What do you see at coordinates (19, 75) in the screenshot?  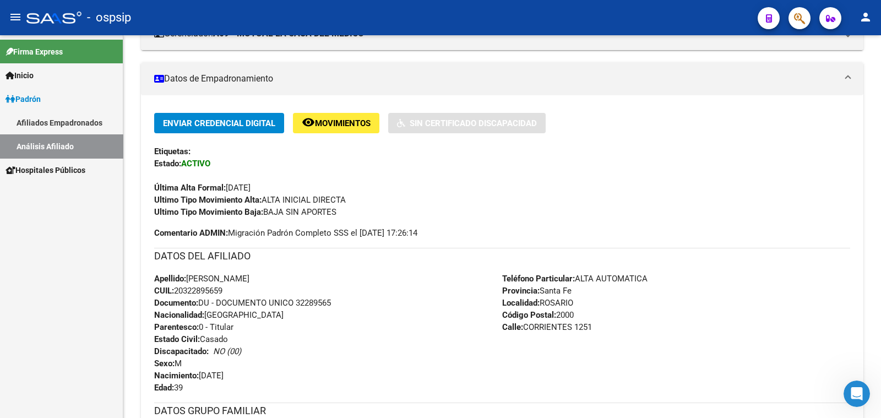 I see `span: Inicio` at bounding box center [19, 75].